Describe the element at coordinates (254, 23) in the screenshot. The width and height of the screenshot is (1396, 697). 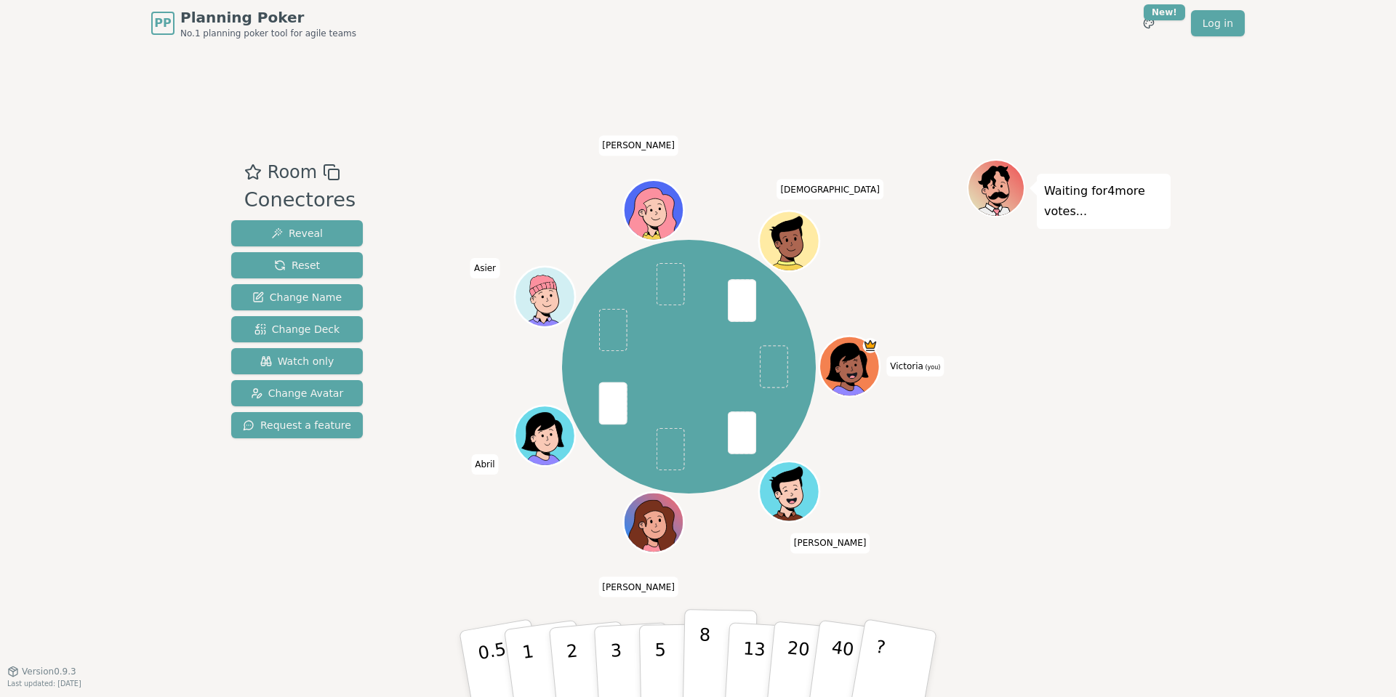
I see `a: PPPlanning PokerNo.1 planning poker tool for agile teams` at that location.